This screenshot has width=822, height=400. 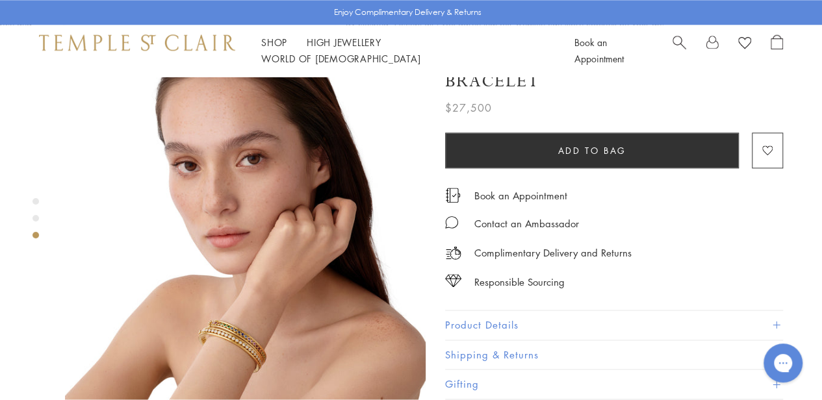 What do you see at coordinates (407, 12) in the screenshot?
I see `p: Enjoy Complimentary Delivery & Returns` at bounding box center [407, 12].